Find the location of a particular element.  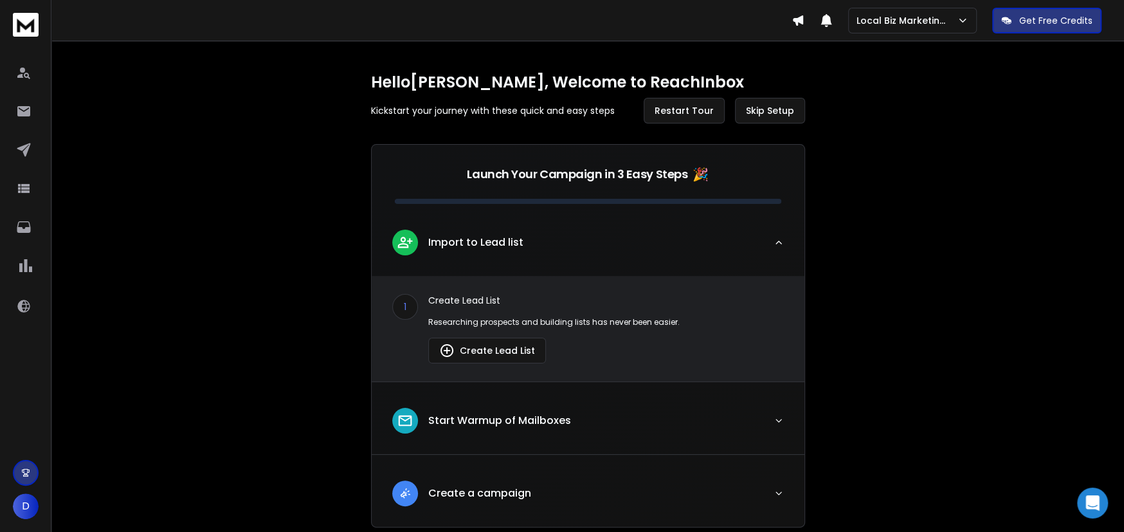

button: Skip Setup is located at coordinates (770, 111).